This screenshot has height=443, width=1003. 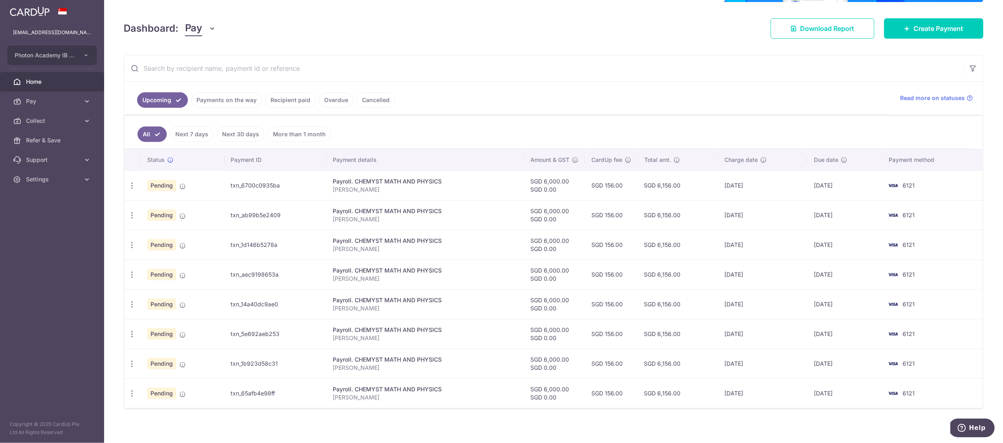 What do you see at coordinates (275, 393) in the screenshot?
I see `td: txn_65afb4e98ff` at bounding box center [275, 393].